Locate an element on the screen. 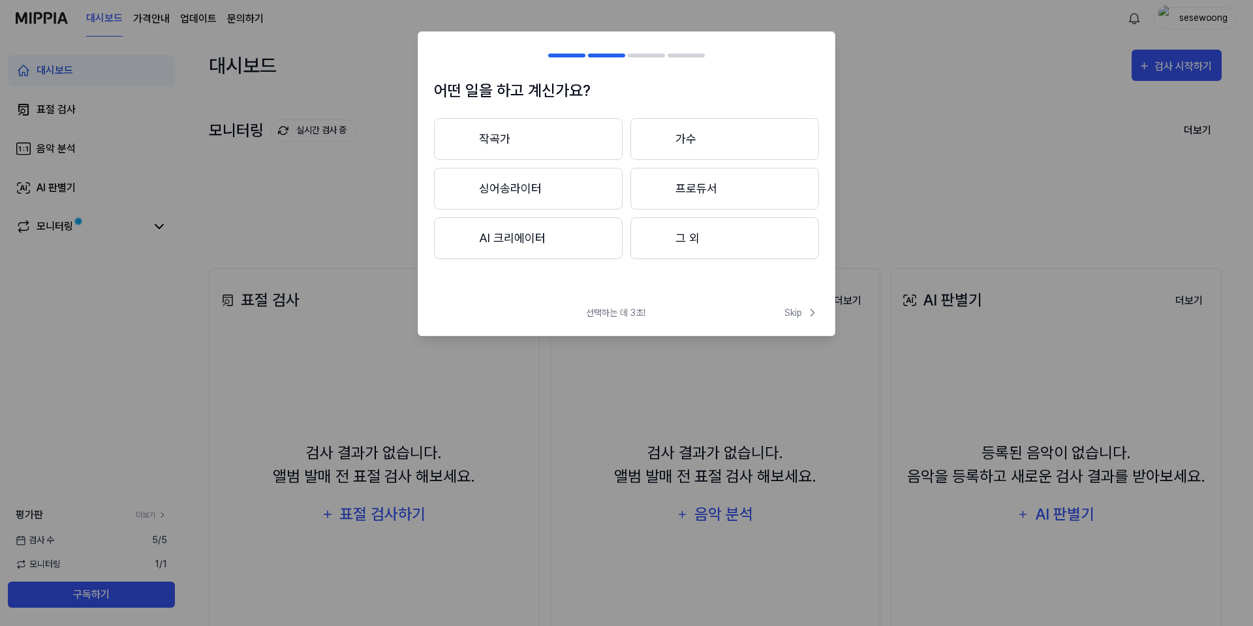  button: 작곡가 is located at coordinates (528, 139).